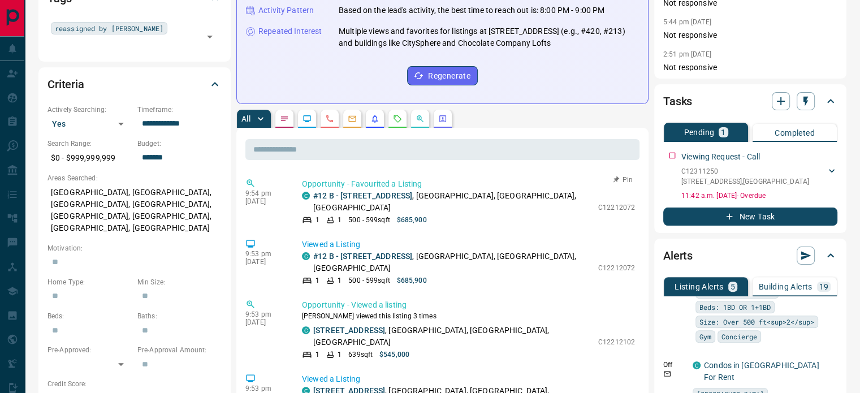  What do you see at coordinates (397, 119) in the screenshot?
I see `svg: Requests` at bounding box center [397, 119].